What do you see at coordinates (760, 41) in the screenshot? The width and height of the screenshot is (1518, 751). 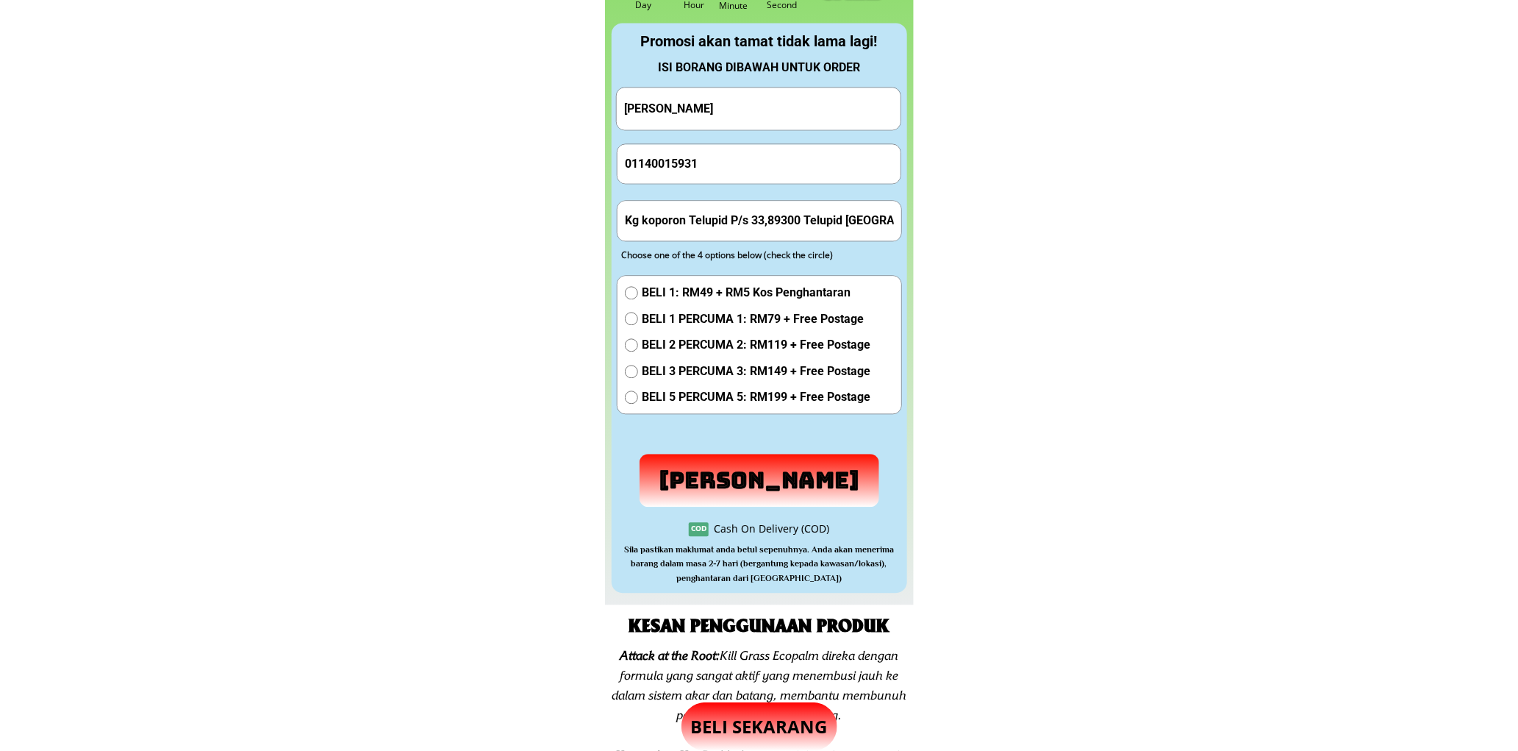 I see `div: Promosi akan tamat tidak lama lagi!` at bounding box center [760, 41].